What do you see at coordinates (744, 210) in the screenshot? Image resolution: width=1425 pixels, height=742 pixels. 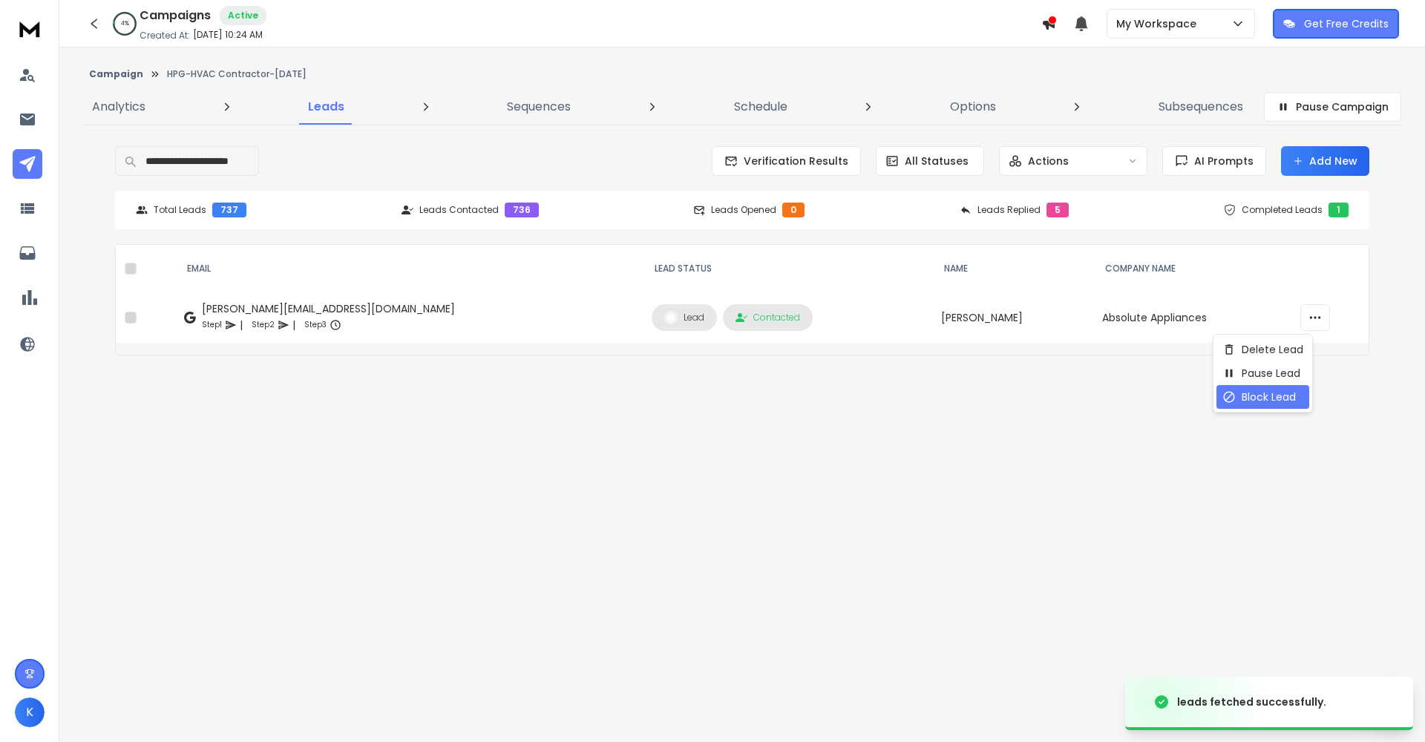 I see `p: Leads Opened` at bounding box center [744, 210].